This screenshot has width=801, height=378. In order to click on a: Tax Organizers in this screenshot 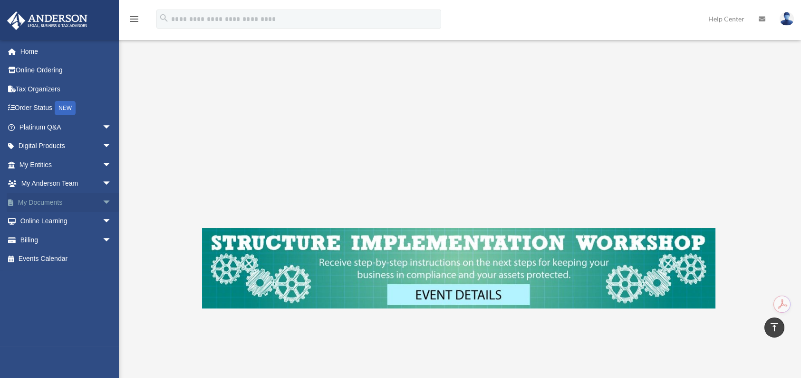, I will do `click(66, 89)`.